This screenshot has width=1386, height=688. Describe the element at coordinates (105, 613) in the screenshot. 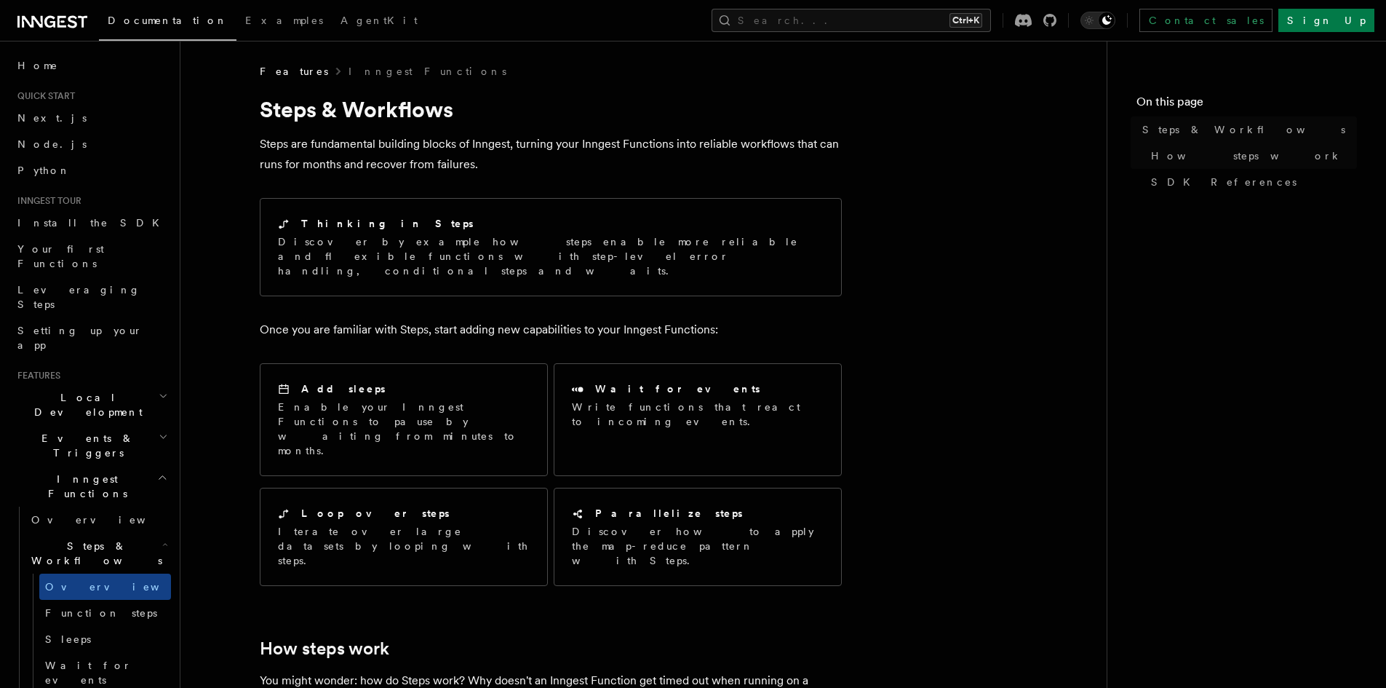

I see `a: Function steps` at that location.